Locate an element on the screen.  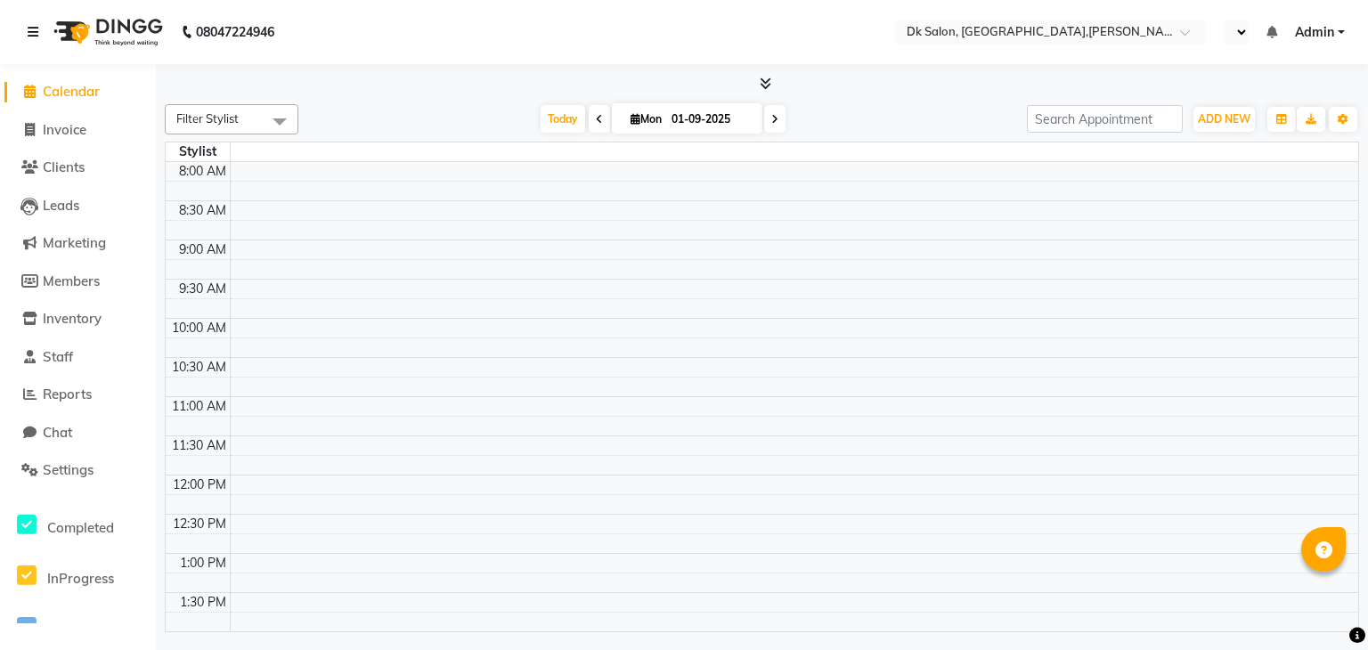
span: Inventory is located at coordinates (72, 318).